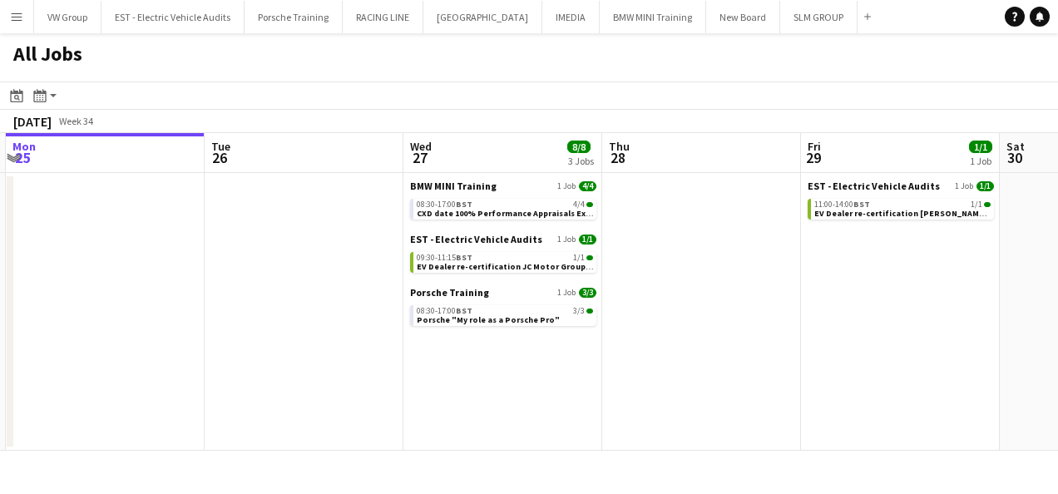 The image size is (1058, 494). Describe the element at coordinates (570, 17) in the screenshot. I see `button: IMEDIA` at that location.